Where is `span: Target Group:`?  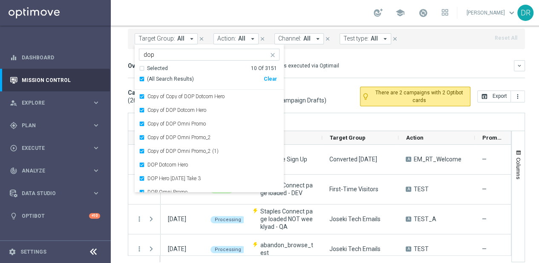
span: Target Group: is located at coordinates (157, 38).